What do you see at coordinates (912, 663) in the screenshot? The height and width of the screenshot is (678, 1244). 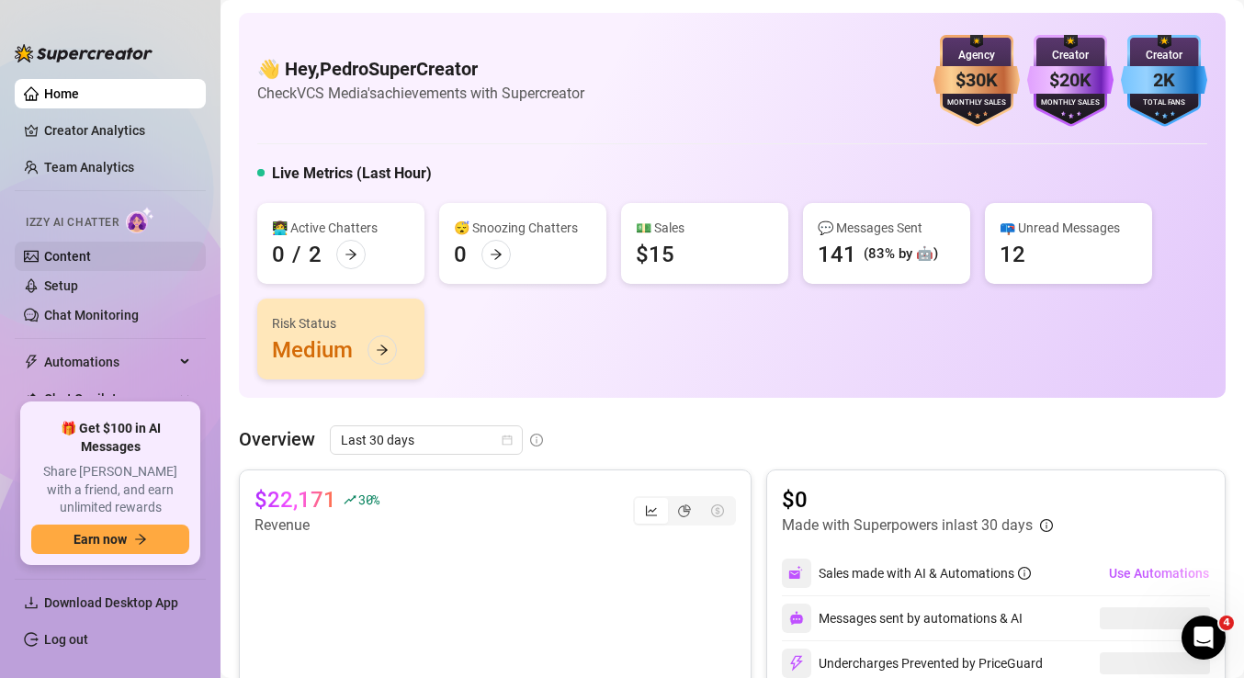 I see `div: Undercharges Prevented by PriceGuard` at bounding box center [912, 663].